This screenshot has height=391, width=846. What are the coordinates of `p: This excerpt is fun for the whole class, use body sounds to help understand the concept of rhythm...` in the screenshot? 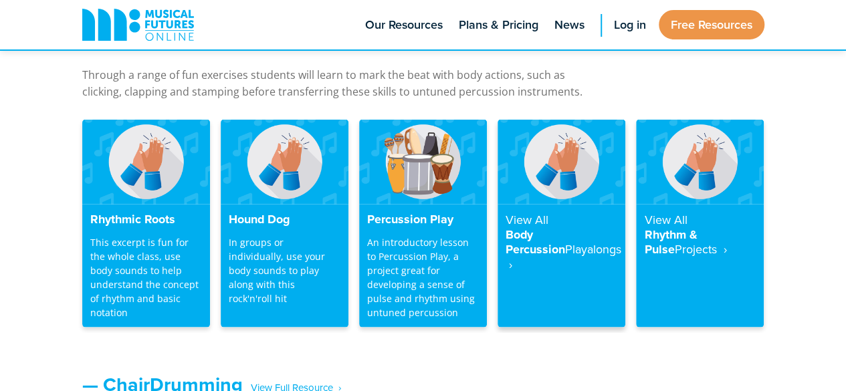 It's located at (146, 277).